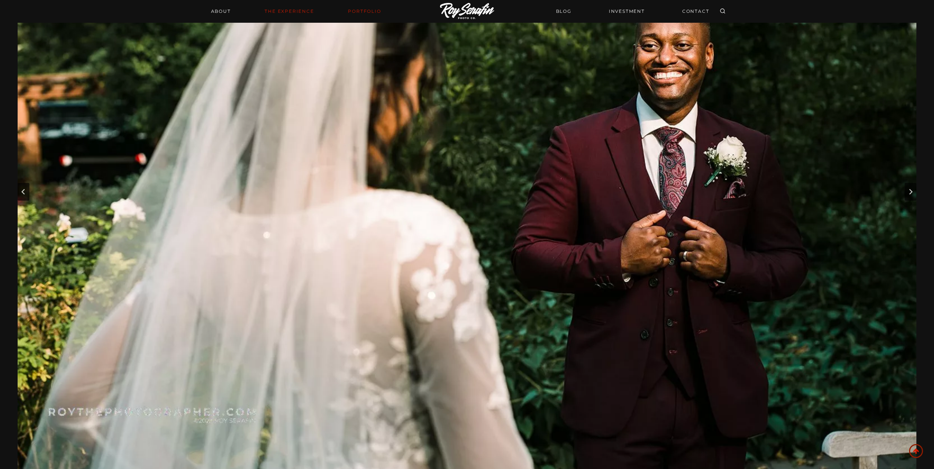  What do you see at coordinates (910, 192) in the screenshot?
I see `button: Next slide` at bounding box center [910, 192].